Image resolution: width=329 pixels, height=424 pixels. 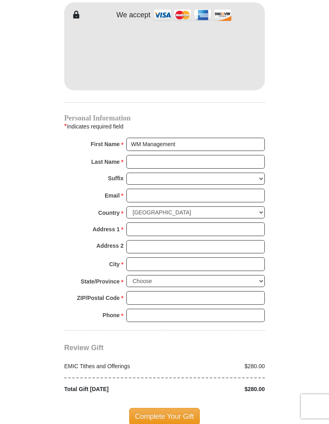 I want to click on h4: We accept, so click(x=133, y=15).